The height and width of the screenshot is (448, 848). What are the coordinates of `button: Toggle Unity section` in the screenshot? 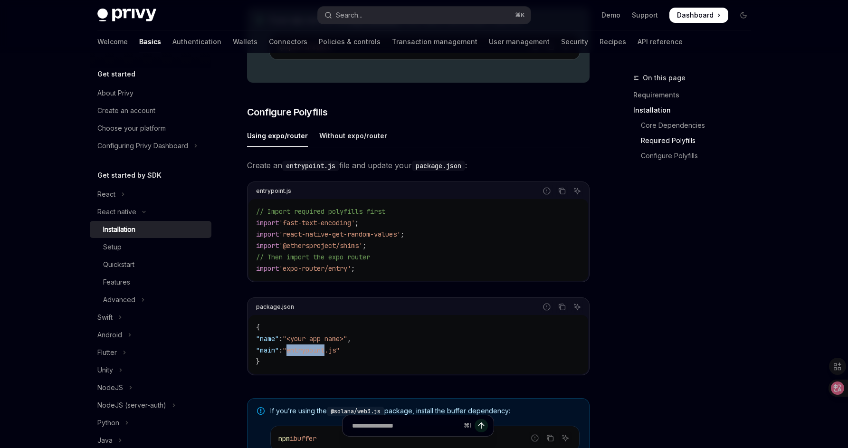 It's located at (151, 370).